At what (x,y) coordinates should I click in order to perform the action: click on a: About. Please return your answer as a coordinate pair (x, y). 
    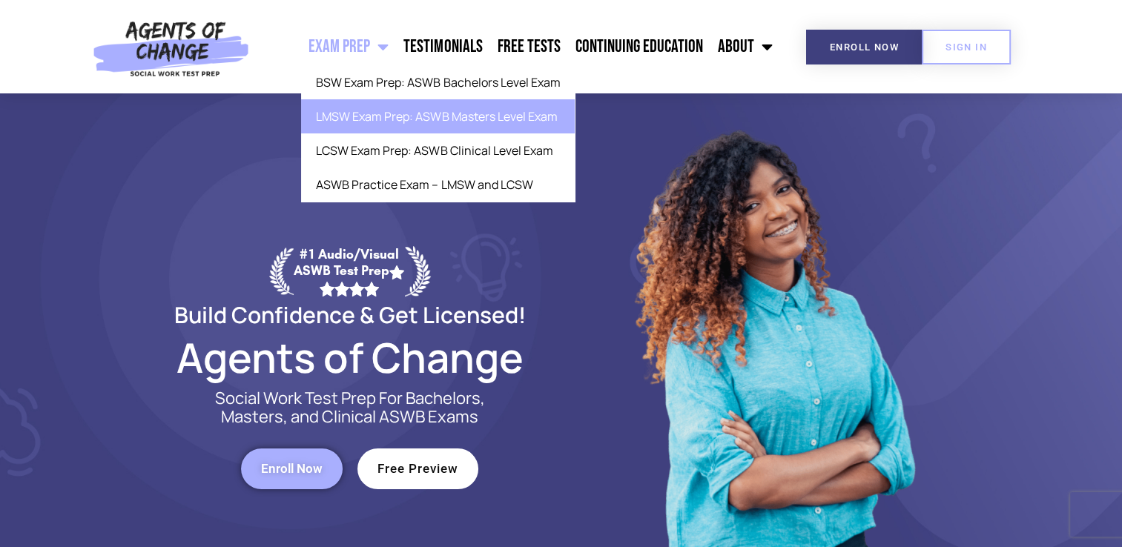
    Looking at the image, I should click on (745, 47).